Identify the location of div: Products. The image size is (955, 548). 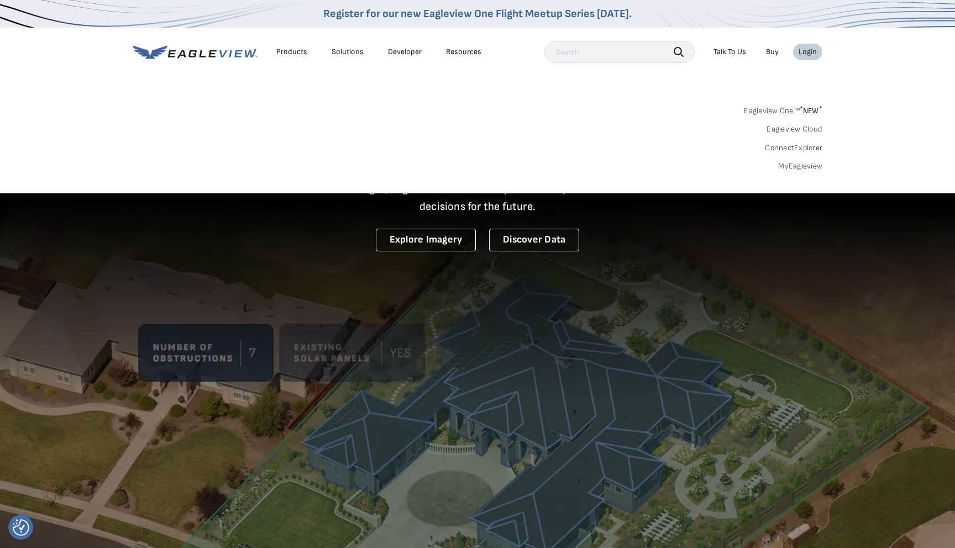
(292, 52).